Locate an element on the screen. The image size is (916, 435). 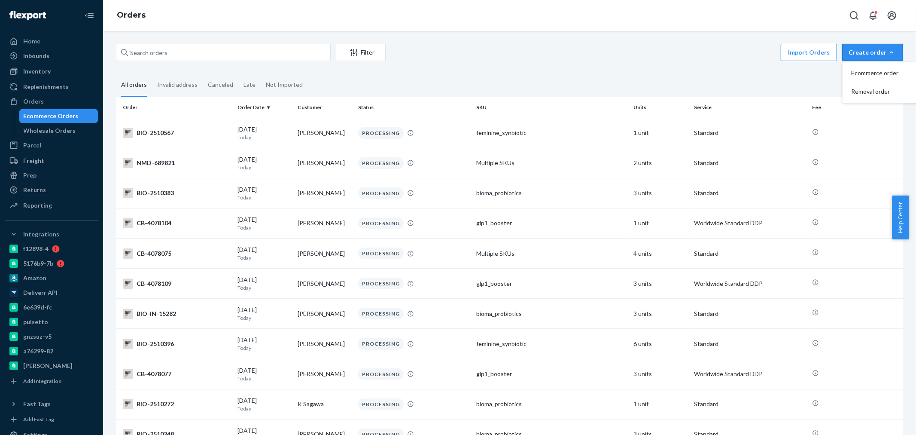
div: Amazon is located at coordinates (35, 278).